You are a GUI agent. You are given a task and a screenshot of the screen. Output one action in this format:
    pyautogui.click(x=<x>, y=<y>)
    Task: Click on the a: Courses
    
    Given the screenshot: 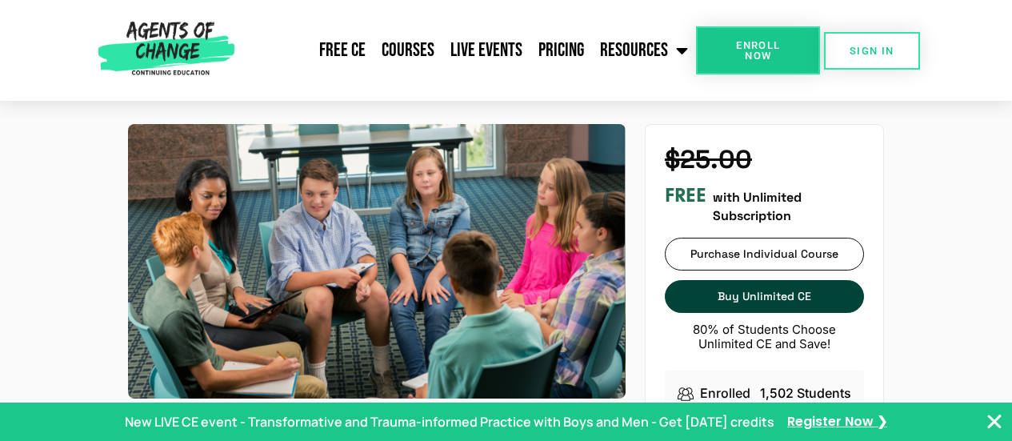 What is the action you would take?
    pyautogui.click(x=408, y=50)
    